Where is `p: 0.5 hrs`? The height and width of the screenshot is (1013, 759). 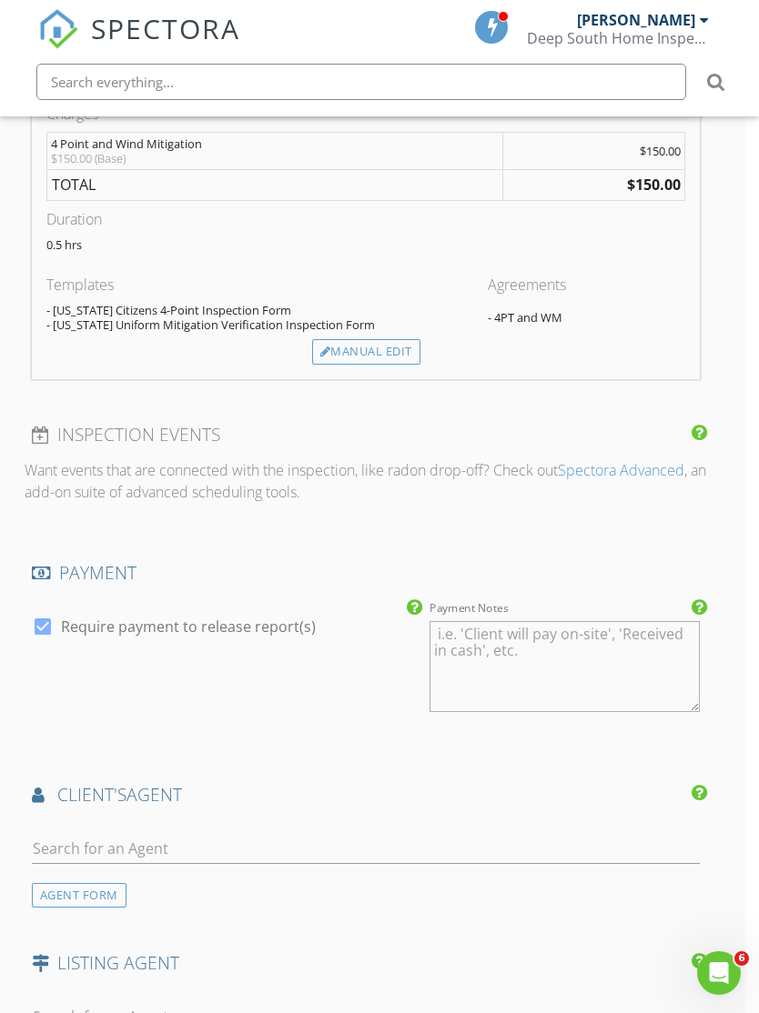 p: 0.5 hrs is located at coordinates (366, 245).